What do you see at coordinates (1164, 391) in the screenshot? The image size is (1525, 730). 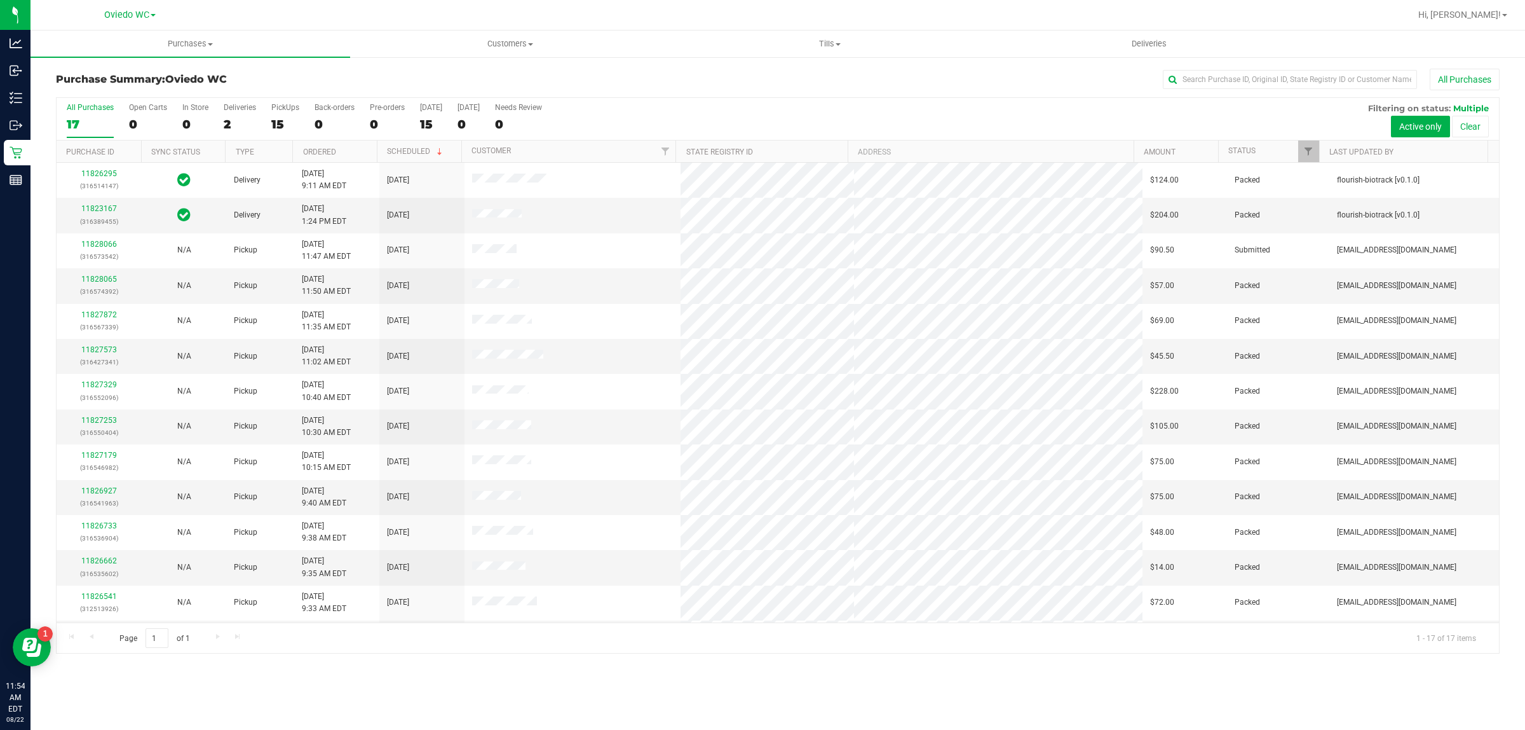 I see `span: $228.00` at bounding box center [1164, 391].